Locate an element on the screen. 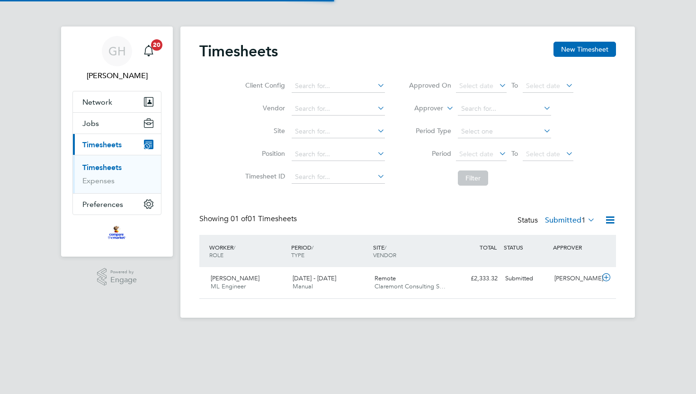 This screenshot has height=394, width=696. a: Timesheets is located at coordinates (102, 167).